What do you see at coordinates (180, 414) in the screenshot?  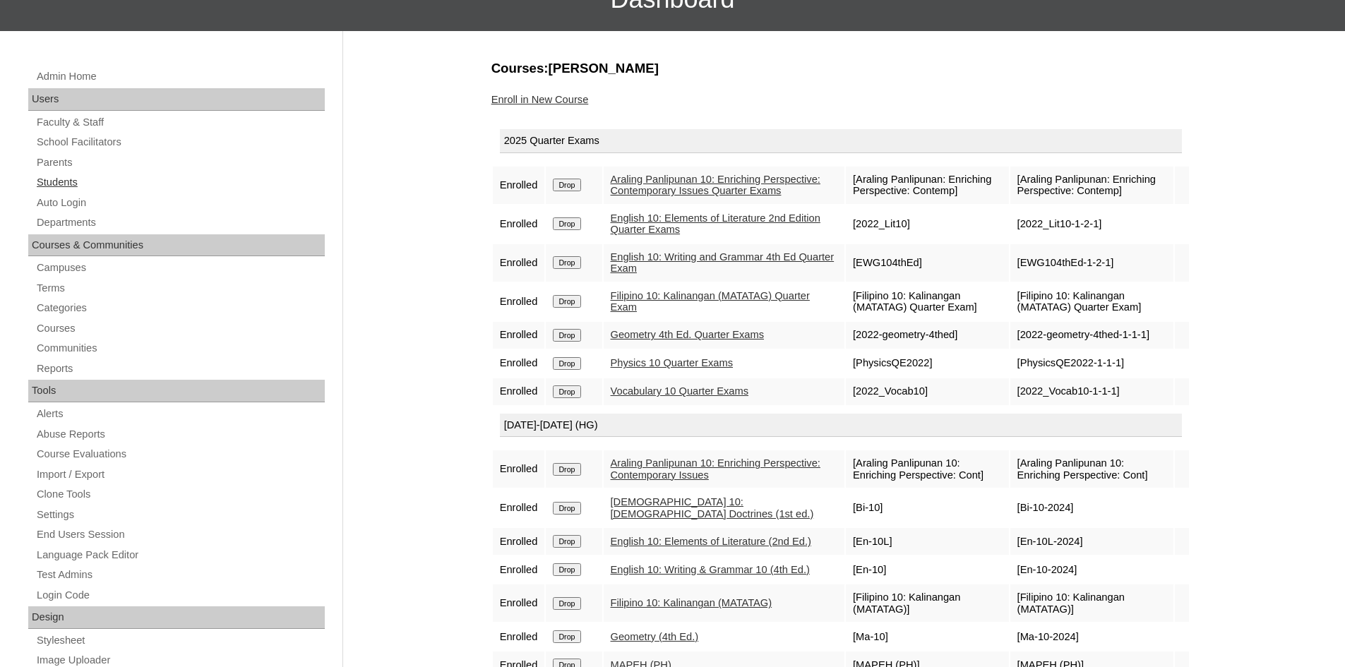 I see `a: Alerts` at bounding box center [180, 414].